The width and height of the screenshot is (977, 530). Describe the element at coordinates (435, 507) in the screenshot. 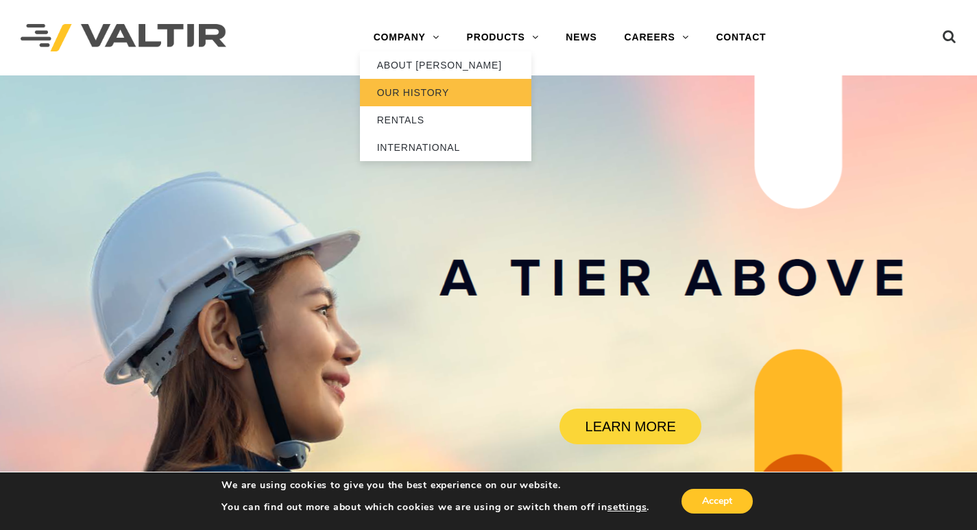

I see `p: You can find out more about which cookies we are using or switch them off in .` at that location.